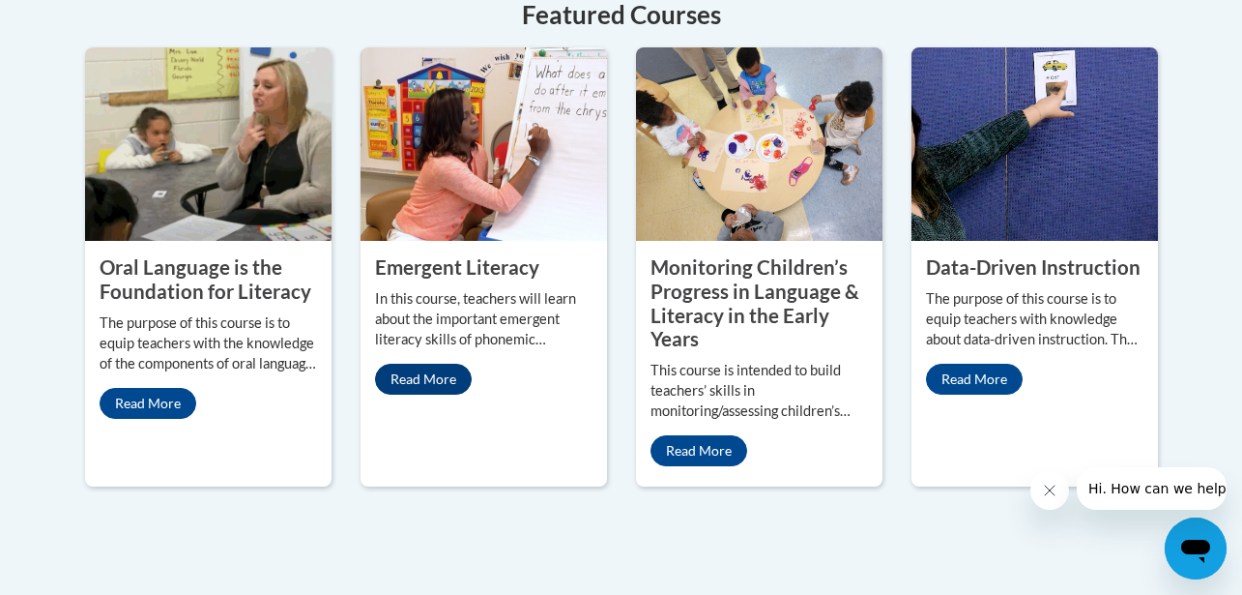  I want to click on p: The purpose of this course is to equip teachers with the knowledge of the components of oral lang..., so click(208, 343).